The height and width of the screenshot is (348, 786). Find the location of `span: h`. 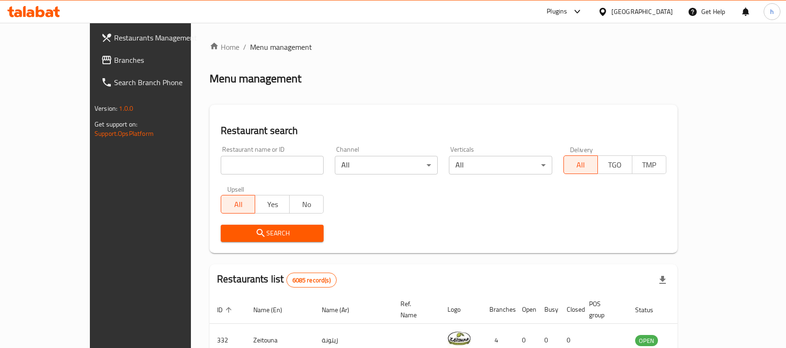

span: h is located at coordinates (772, 12).